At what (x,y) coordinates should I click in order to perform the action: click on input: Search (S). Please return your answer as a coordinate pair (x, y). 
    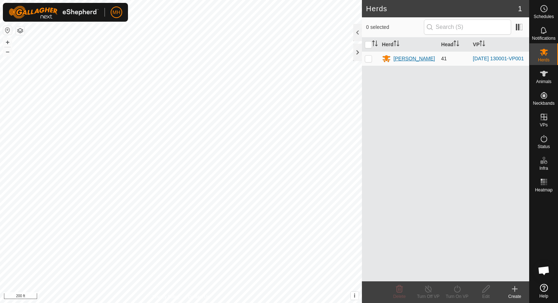
    Looking at the image, I should click on (468, 27).